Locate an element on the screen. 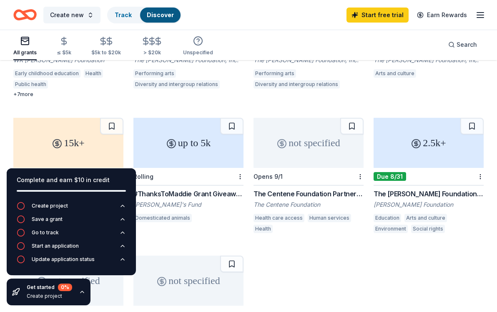 The image size is (497, 312). a: Earn Rewards is located at coordinates (442, 15).